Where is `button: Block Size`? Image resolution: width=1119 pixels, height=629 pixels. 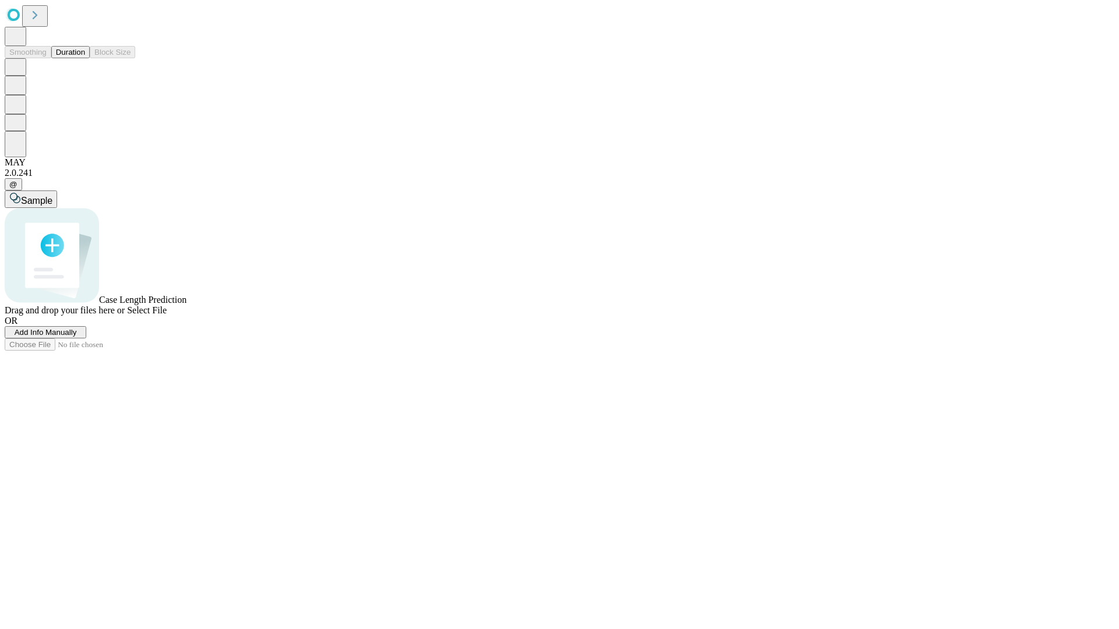
button: Block Size is located at coordinates (112, 52).